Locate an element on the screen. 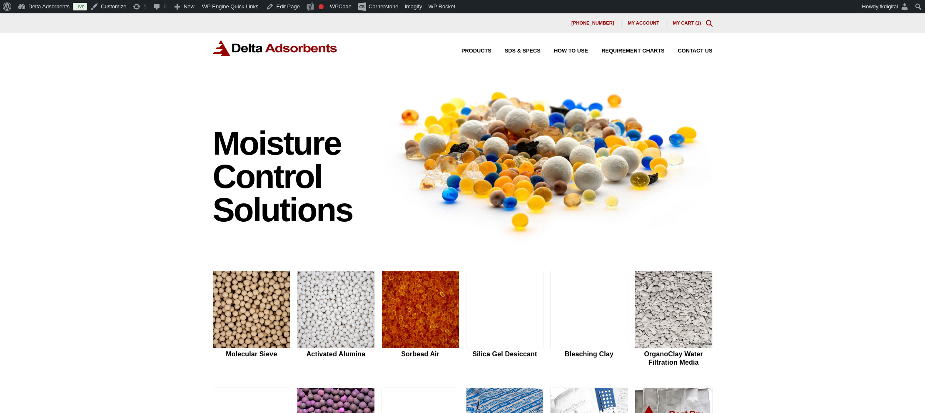 The image size is (925, 413). a: Molecular Sieve is located at coordinates (251, 319).